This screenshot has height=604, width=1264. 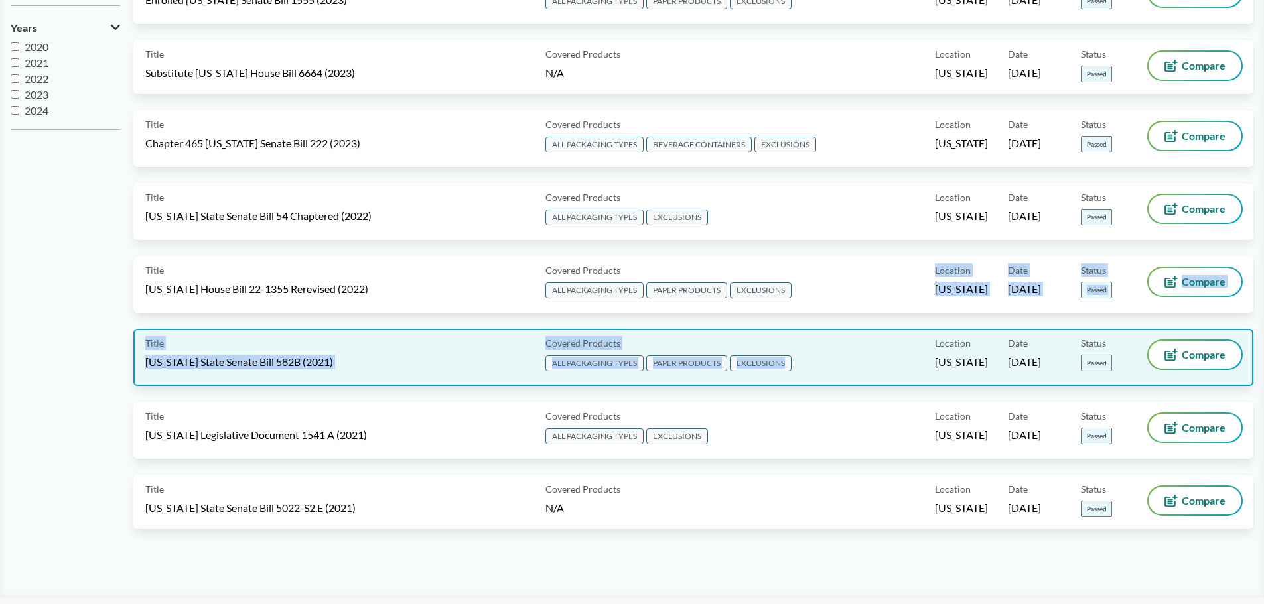 I want to click on input: 2020, so click(x=15, y=46).